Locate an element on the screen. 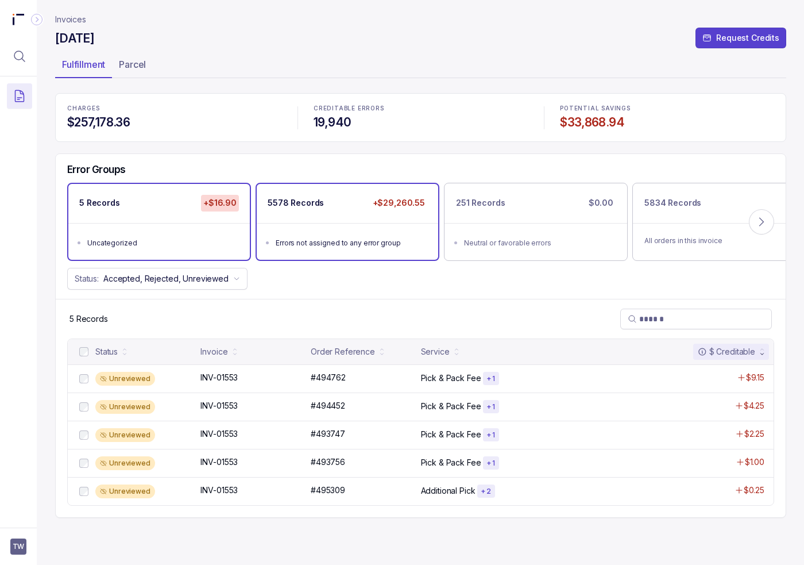 Image resolution: width=804 pixels, height=565 pixels. div: Uncategorized is located at coordinates (163, 243).